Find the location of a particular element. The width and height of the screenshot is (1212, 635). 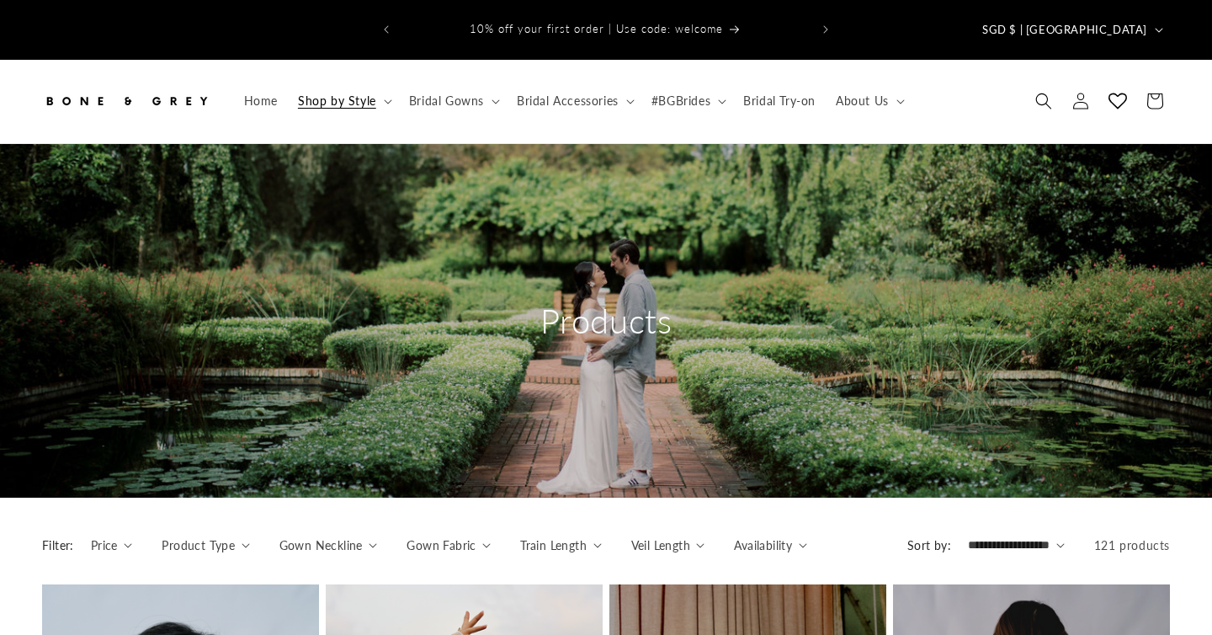

summary: Gown Fabric (0 selected) is located at coordinates (449, 545).